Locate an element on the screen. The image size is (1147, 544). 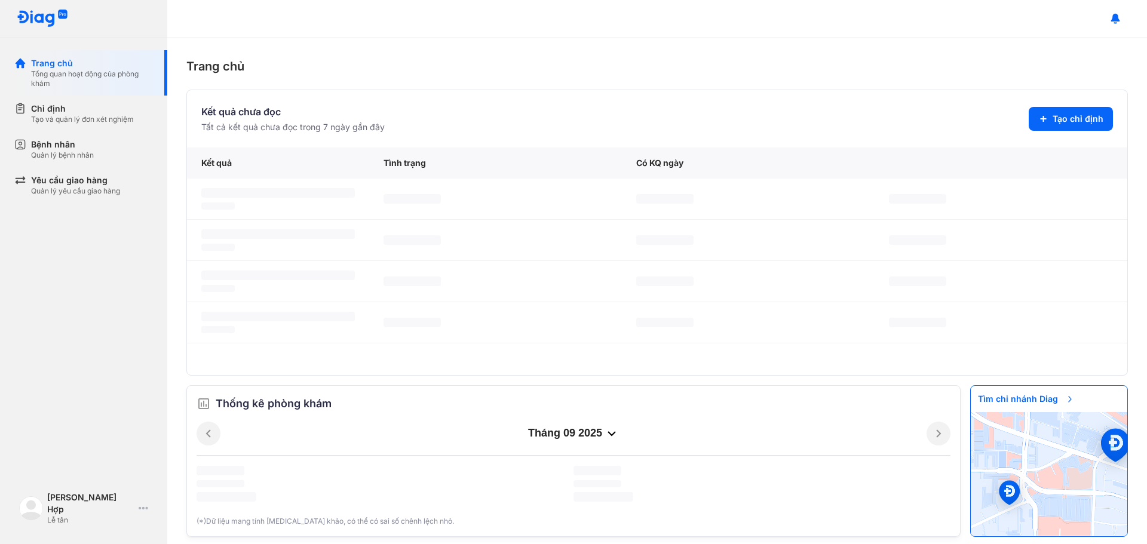
div: Kết quả chưa đọc is located at coordinates (293, 112).